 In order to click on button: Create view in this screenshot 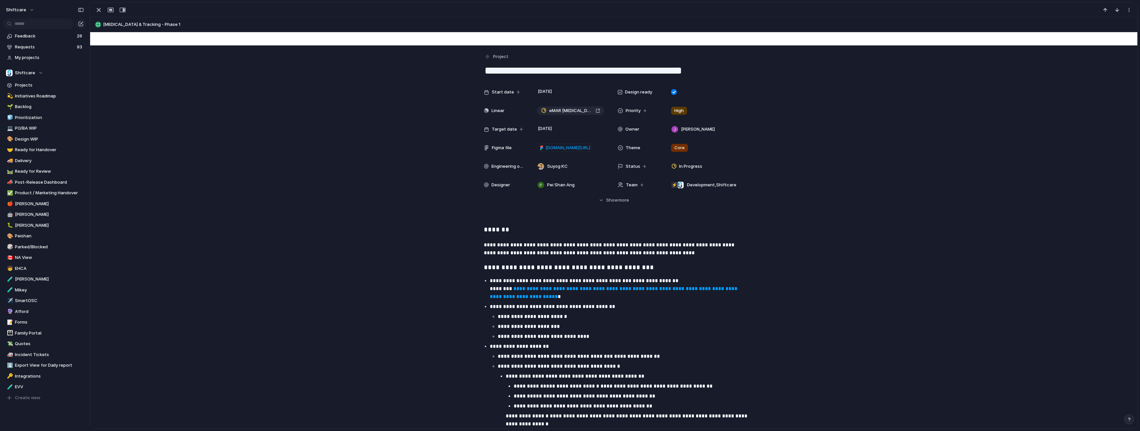, I will do `click(45, 398)`.